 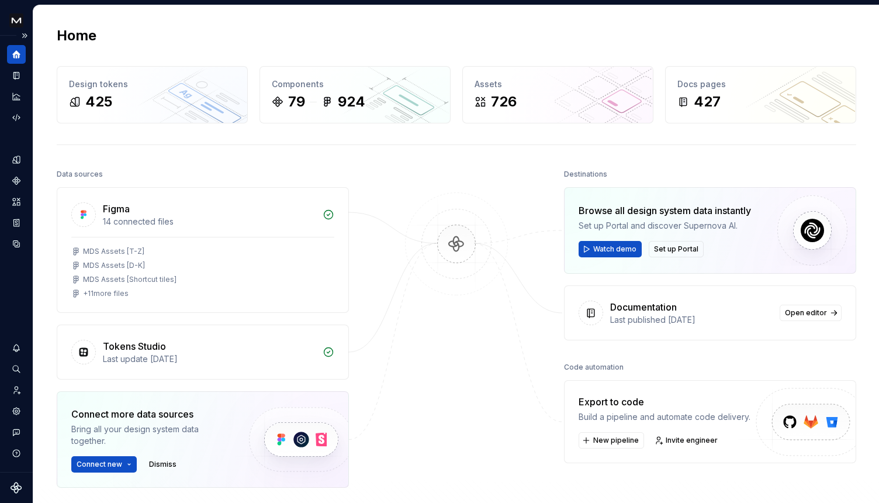 What do you see at coordinates (665, 210) in the screenshot?
I see `div: Browse all design system data instantly` at bounding box center [665, 210].